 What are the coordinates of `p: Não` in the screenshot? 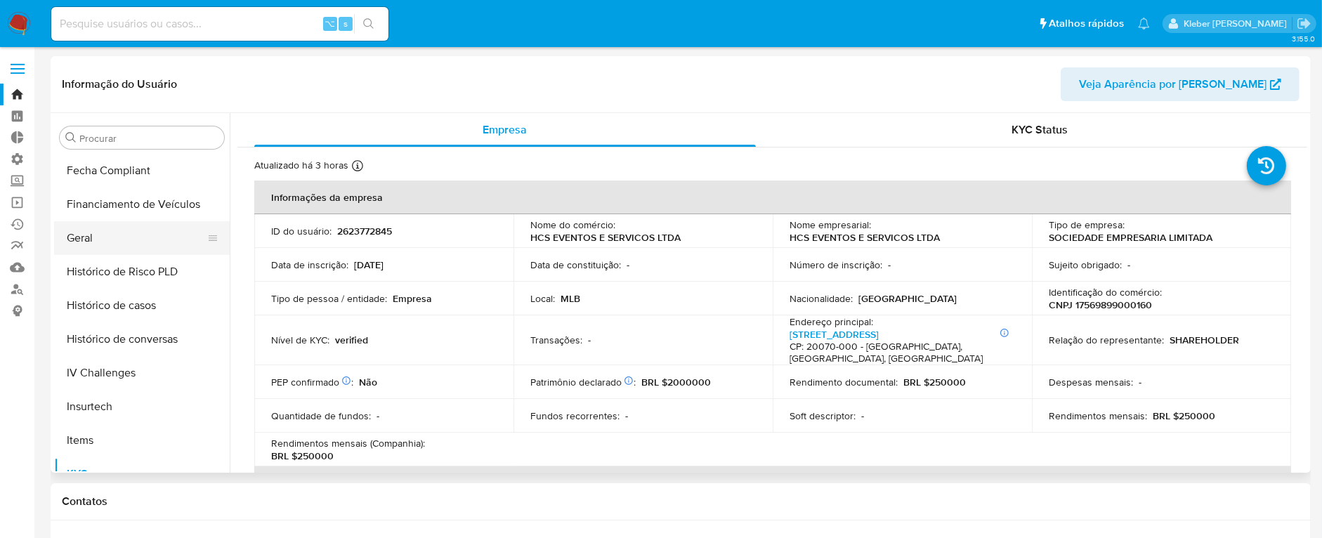 It's located at (368, 382).